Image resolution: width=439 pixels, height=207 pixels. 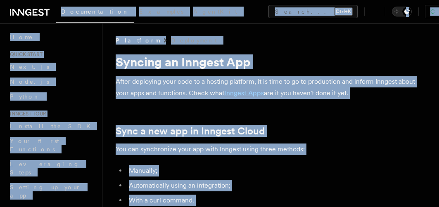 What do you see at coordinates (45, 169) in the screenshot?
I see `span: Leveraging Steps` at bounding box center [45, 169].